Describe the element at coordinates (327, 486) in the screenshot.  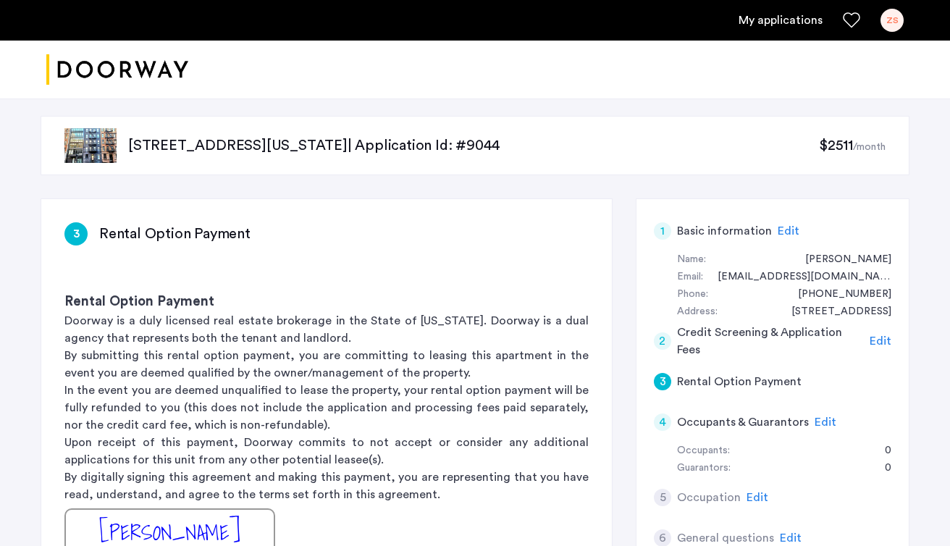
I see `p: By digitally signing this agreement and making this payment, you are representing that you have r...` at that location.